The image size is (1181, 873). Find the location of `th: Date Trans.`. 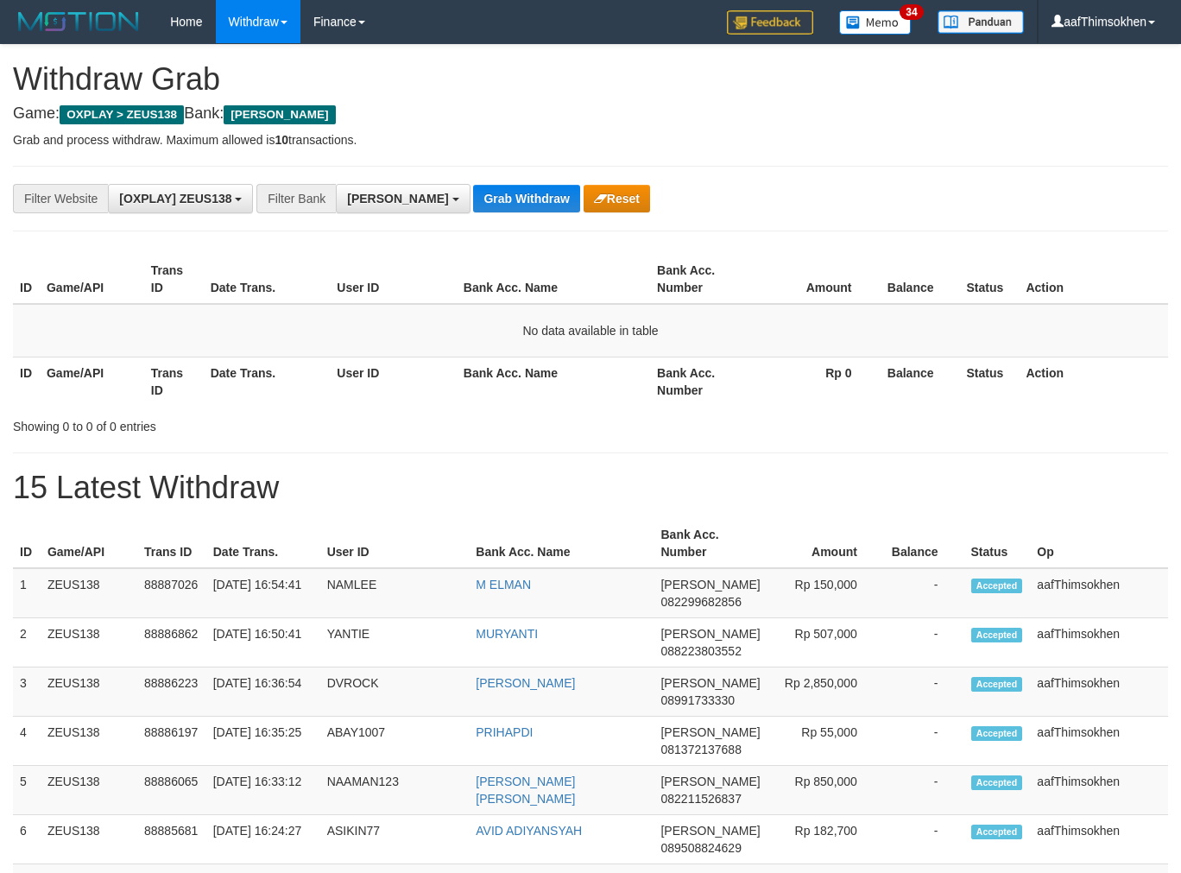

th: Date Trans. is located at coordinates (263, 543).